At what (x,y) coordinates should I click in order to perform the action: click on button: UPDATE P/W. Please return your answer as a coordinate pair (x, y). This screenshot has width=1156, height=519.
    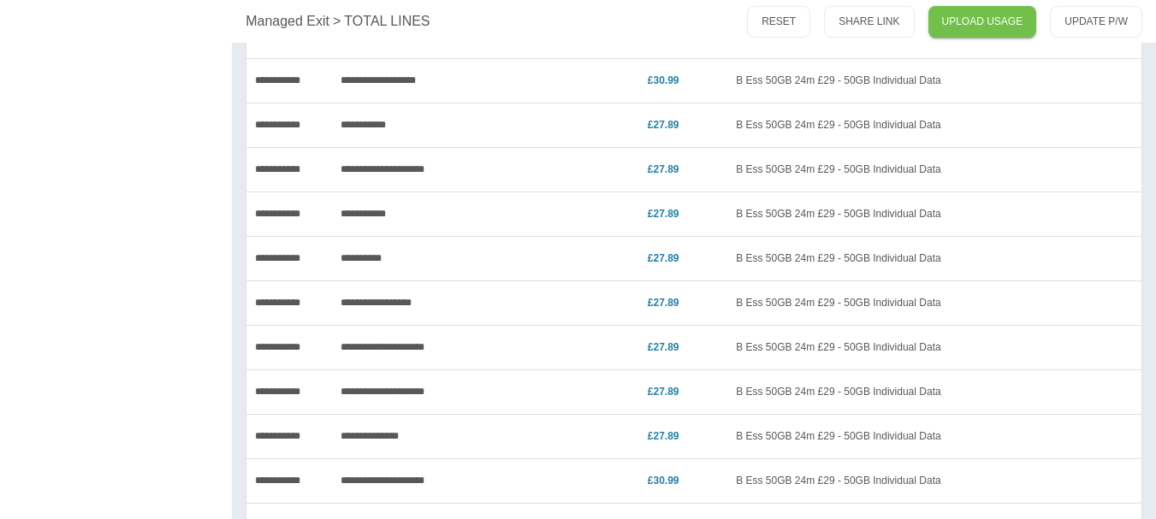
    Looking at the image, I should click on (1096, 21).